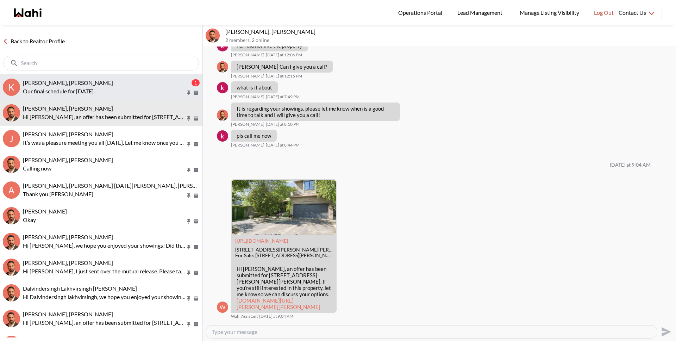  I want to click on p: It is regarding your showings, please let me know when is a good time to talk and I will give you..., so click(316, 112).